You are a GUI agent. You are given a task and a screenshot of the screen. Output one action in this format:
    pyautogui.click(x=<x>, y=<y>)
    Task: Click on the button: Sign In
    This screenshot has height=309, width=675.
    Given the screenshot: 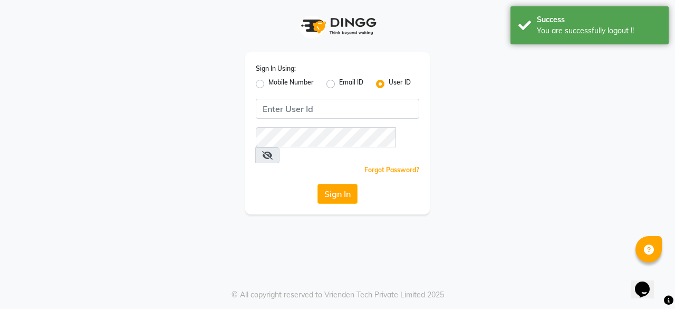 What is the action you would take?
    pyautogui.click(x=338, y=194)
    